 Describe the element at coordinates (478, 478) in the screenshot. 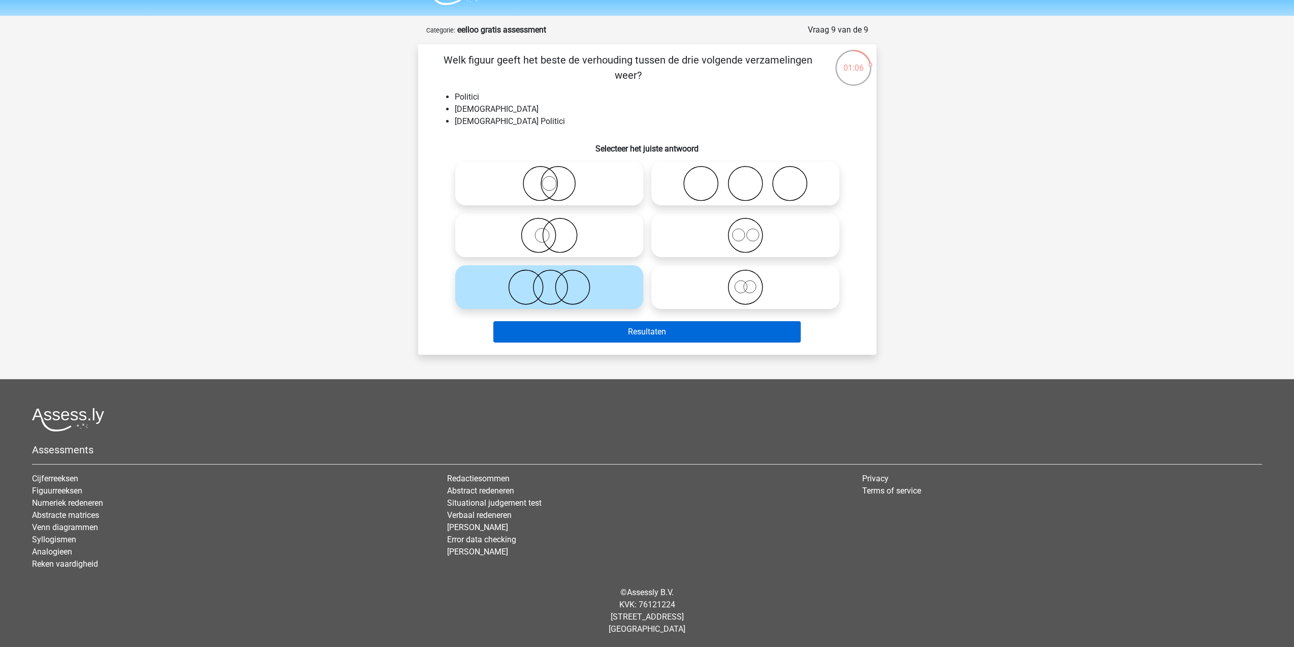

I see `a: Redactiesommen` at that location.